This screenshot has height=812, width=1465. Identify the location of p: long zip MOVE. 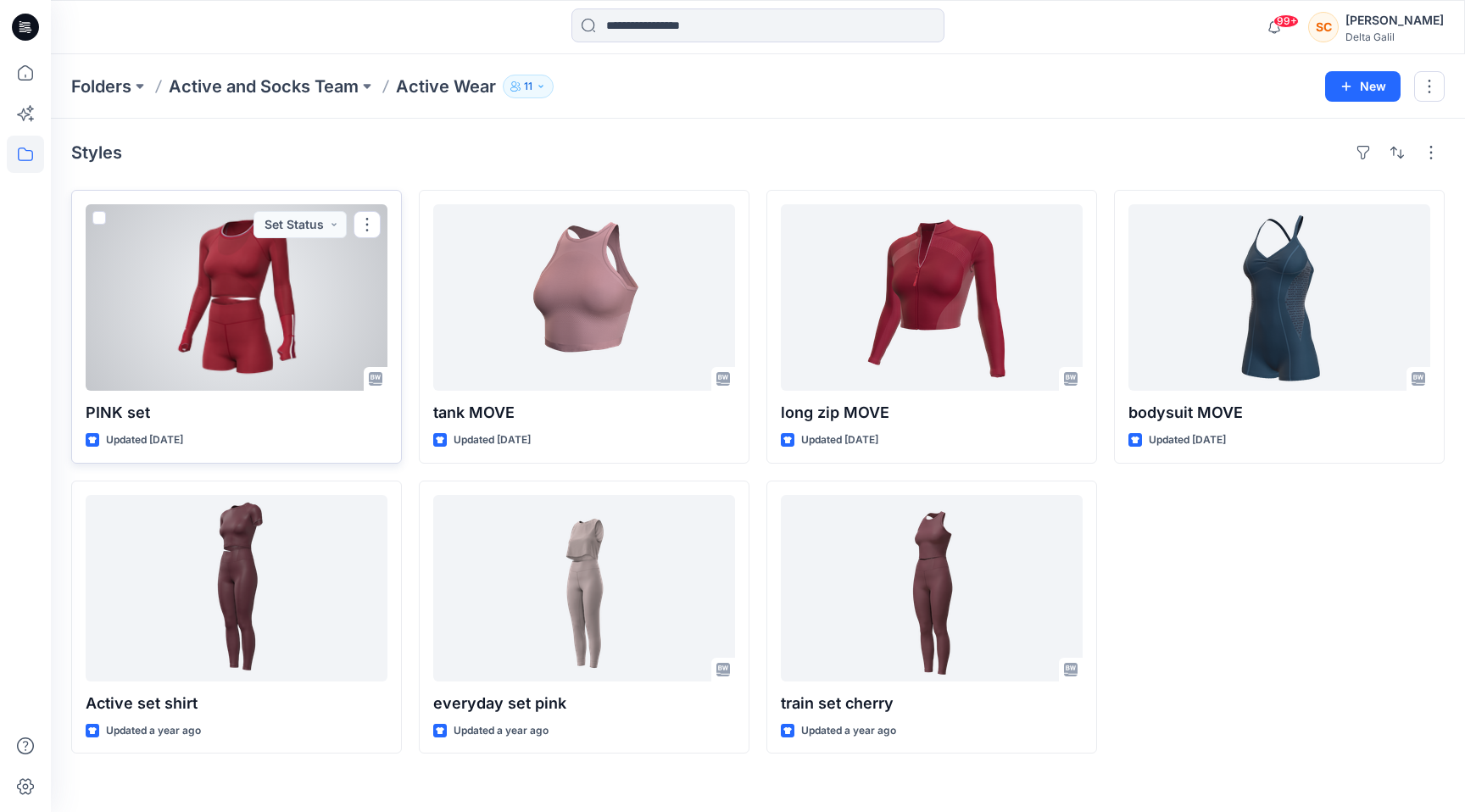
(932, 413).